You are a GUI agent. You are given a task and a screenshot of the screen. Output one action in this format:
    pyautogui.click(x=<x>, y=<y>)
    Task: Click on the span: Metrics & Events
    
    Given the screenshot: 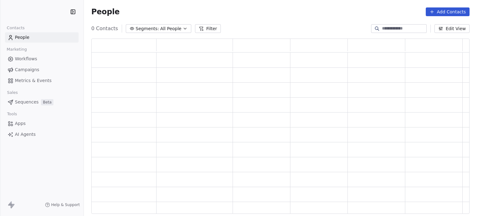 What is the action you would take?
    pyautogui.click(x=33, y=80)
    